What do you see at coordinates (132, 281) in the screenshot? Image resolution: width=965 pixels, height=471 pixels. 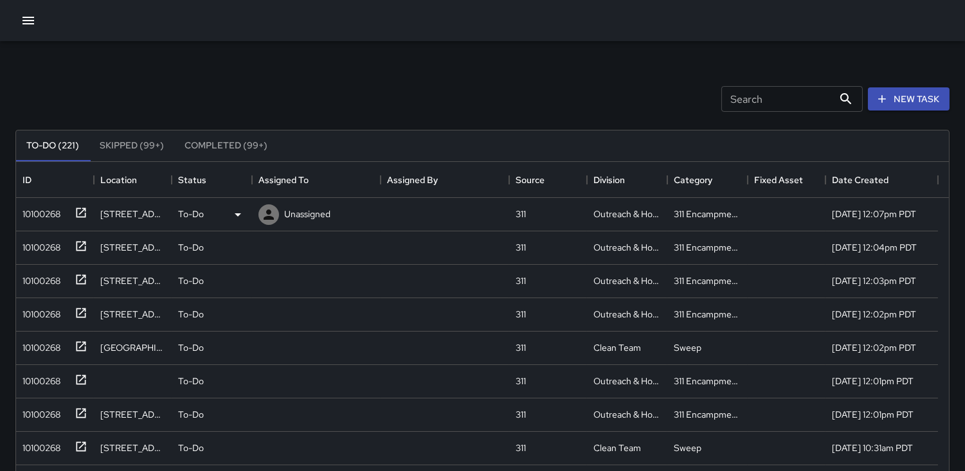 I see `div: 66 8th Street` at bounding box center [132, 281].